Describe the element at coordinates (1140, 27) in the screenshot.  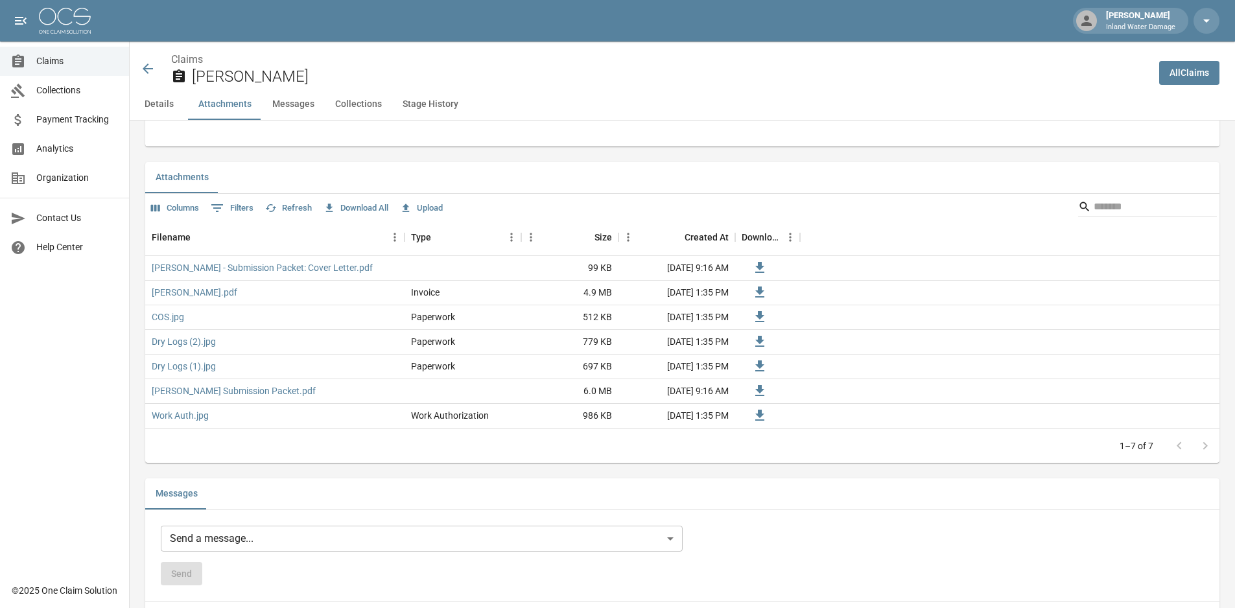
I see `p: Inland Water Damage` at that location.